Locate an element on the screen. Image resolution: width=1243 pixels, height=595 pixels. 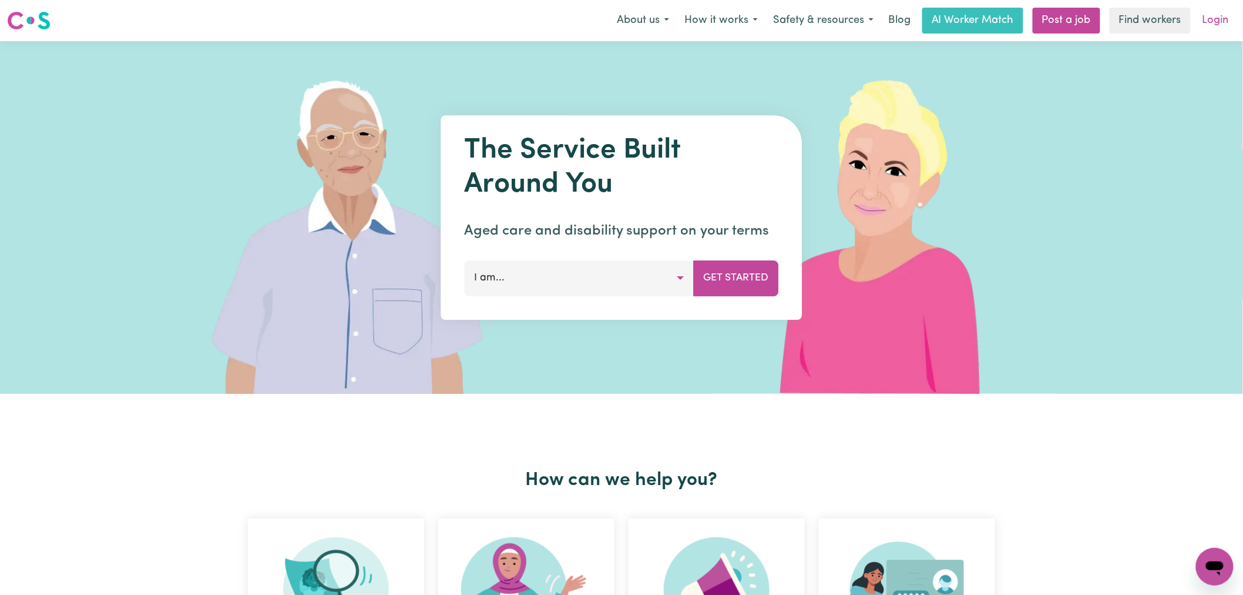
a: AI Worker Match is located at coordinates (973, 21).